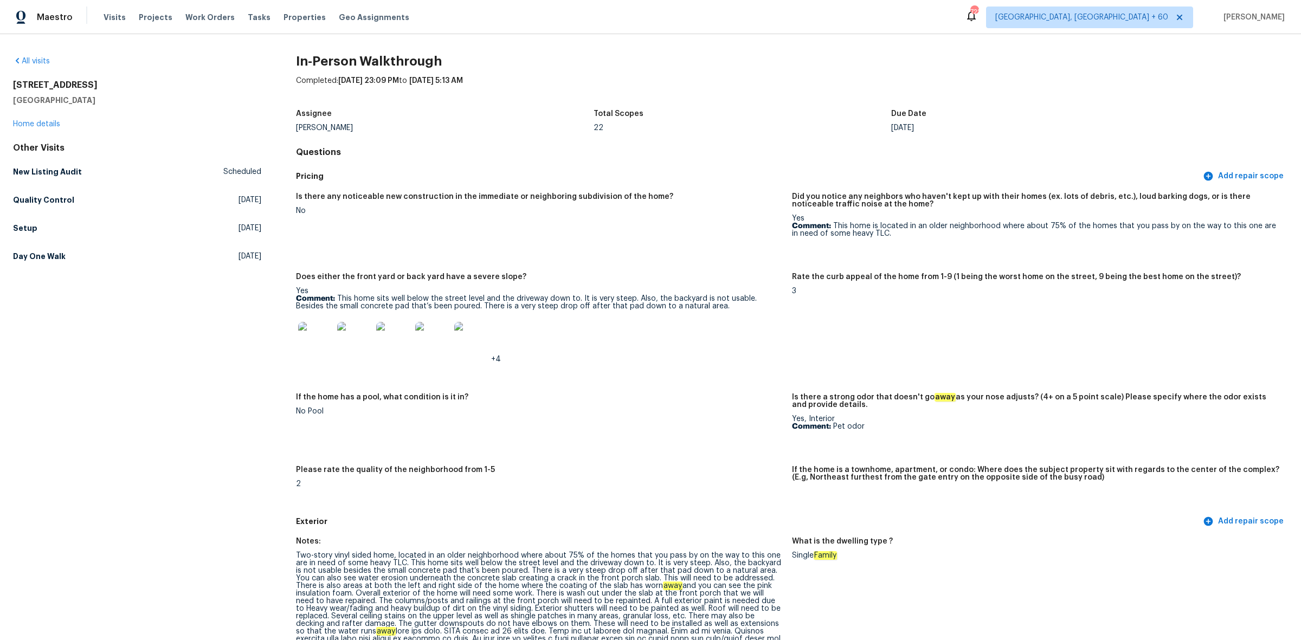 This screenshot has width=1301, height=640. Describe the element at coordinates (25, 228) in the screenshot. I see `h5: Setup` at that location.